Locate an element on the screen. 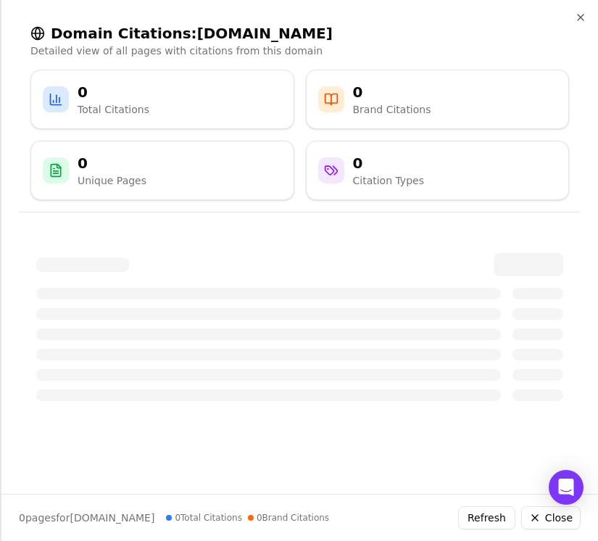 Image resolution: width=598 pixels, height=541 pixels. div: Brand Citations is located at coordinates (392, 109).